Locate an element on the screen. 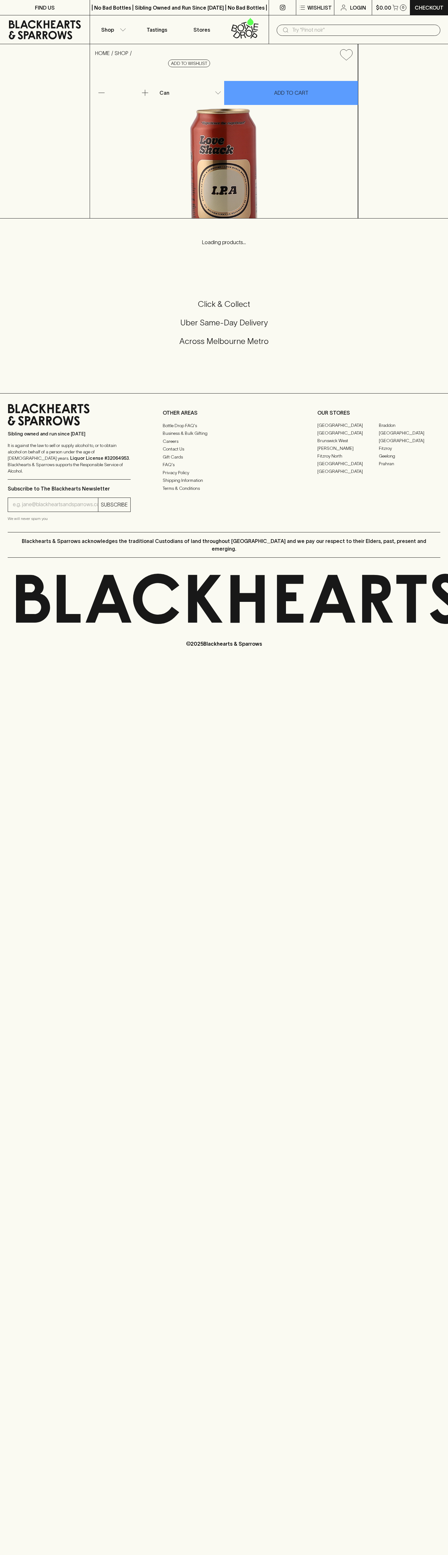 Image resolution: width=448 pixels, height=1555 pixels. a: Terms & Conditions is located at coordinates (224, 488).